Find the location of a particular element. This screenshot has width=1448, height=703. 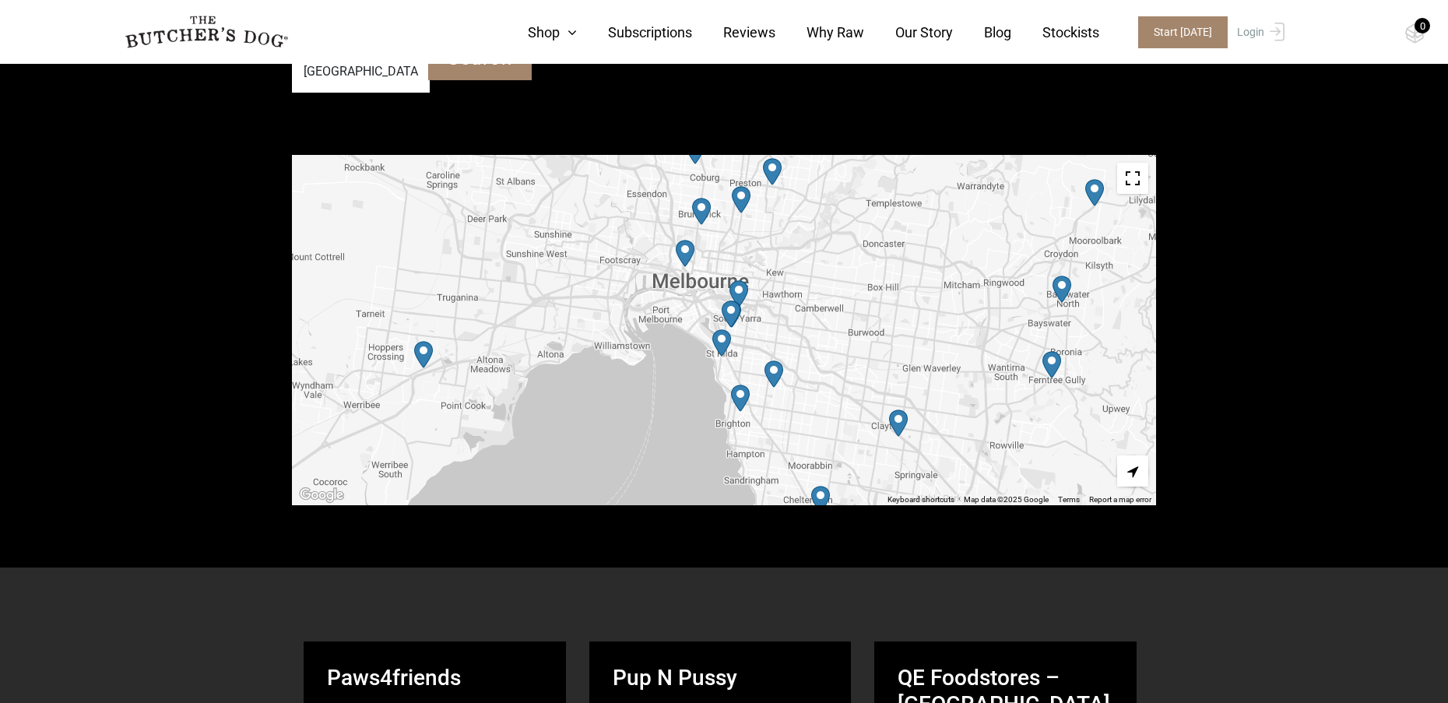

div: Petbarn – Clayton is located at coordinates (898, 423).